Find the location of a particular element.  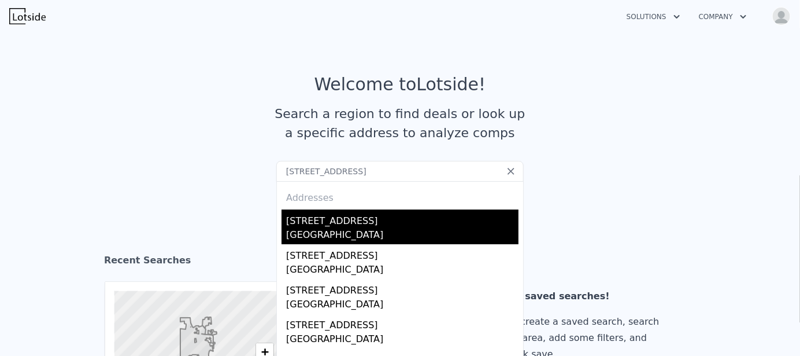

div: Addresses is located at coordinates (400, 195).